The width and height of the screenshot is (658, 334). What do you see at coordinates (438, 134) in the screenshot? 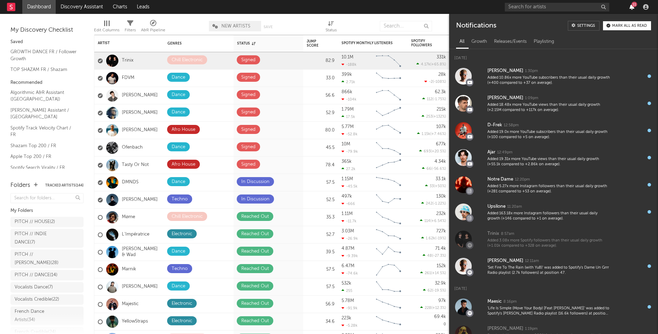
I see `span: +7.46 %` at bounding box center [438, 134].